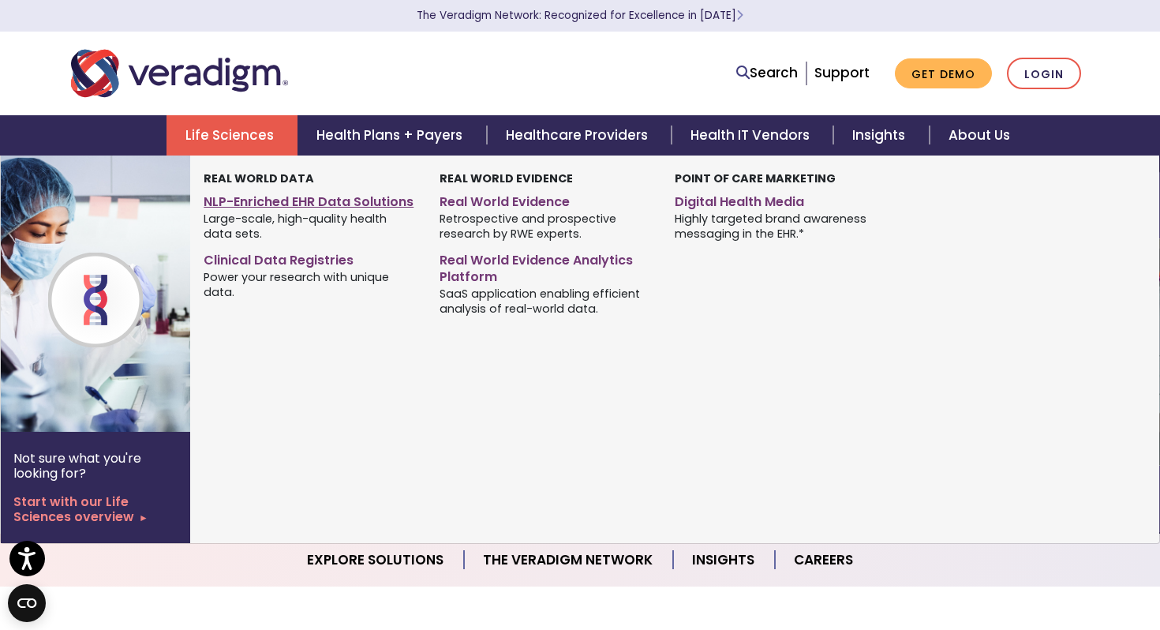  Describe the element at coordinates (95, 466) in the screenshot. I see `p: Not sure what you're looking for?` at that location.